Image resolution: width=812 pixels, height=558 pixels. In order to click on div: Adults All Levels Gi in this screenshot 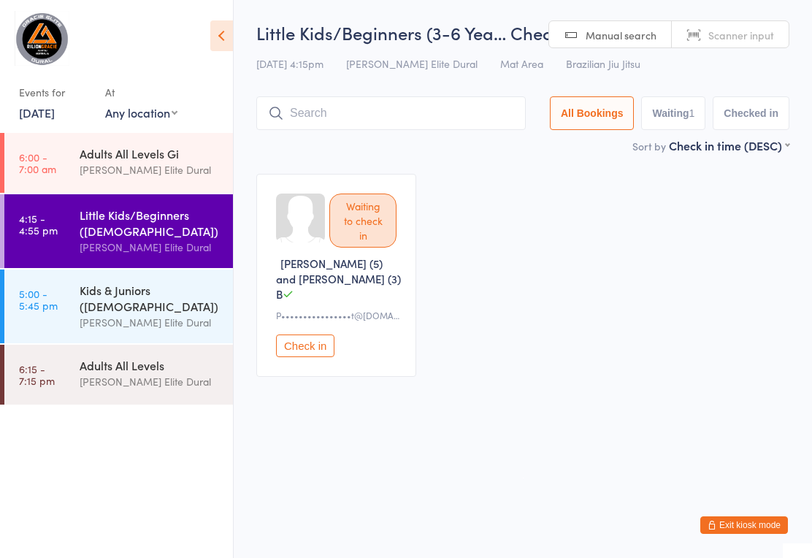, I will do `click(150, 153)`.